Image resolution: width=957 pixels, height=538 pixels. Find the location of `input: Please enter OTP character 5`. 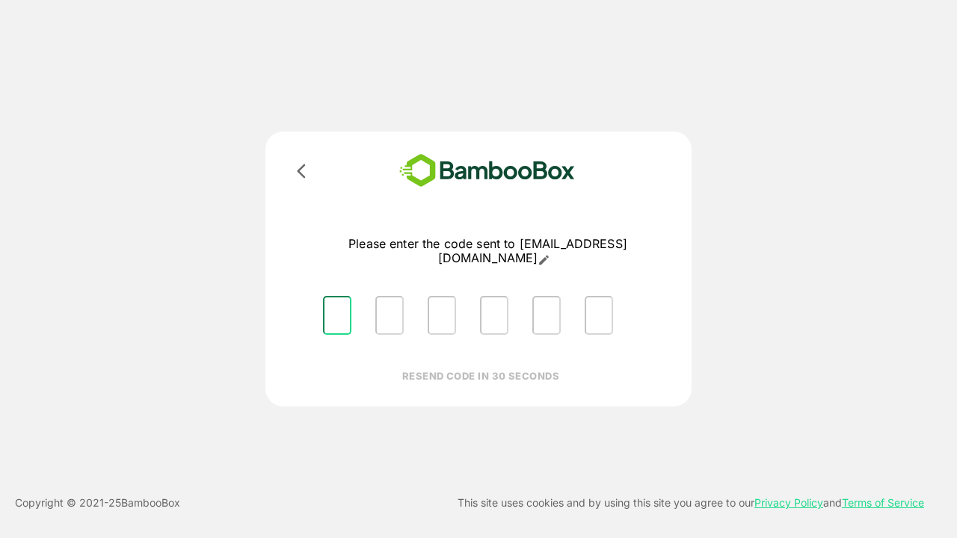

input: Please enter OTP character 5 is located at coordinates (546, 315).